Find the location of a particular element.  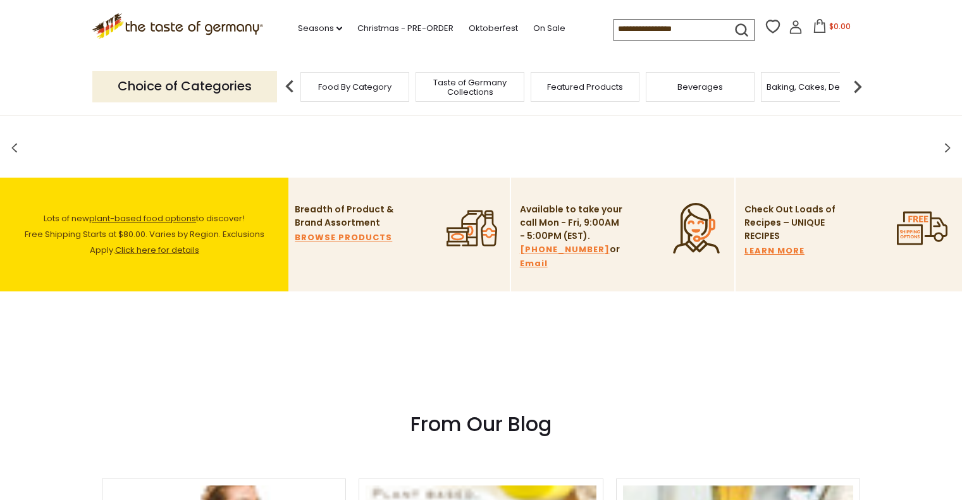

a: Click here for details is located at coordinates (157, 250).